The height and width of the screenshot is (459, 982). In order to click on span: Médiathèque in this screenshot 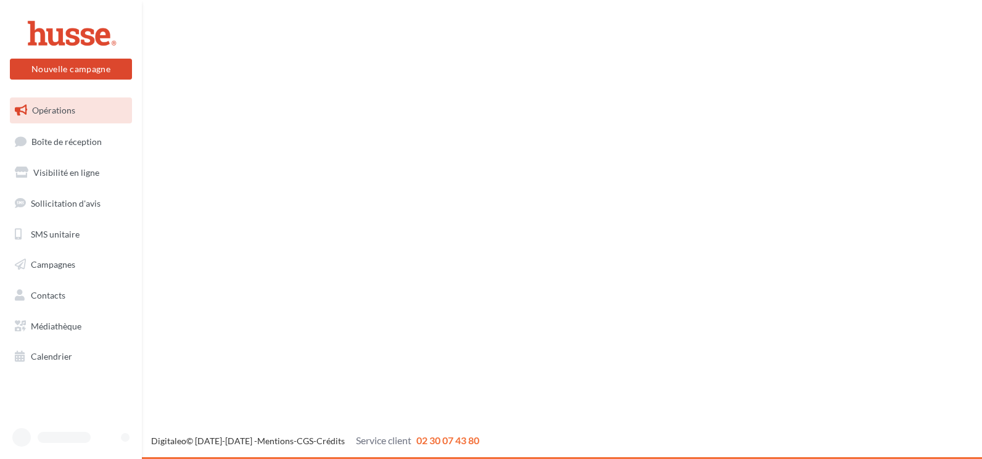, I will do `click(56, 326)`.